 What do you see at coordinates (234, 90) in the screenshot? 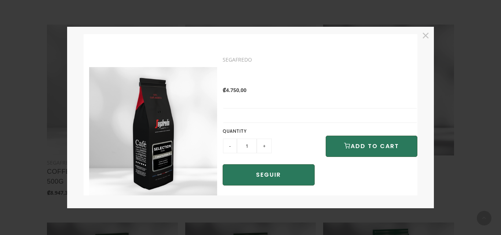
I see `b: ₡4.750,00` at bounding box center [234, 90].